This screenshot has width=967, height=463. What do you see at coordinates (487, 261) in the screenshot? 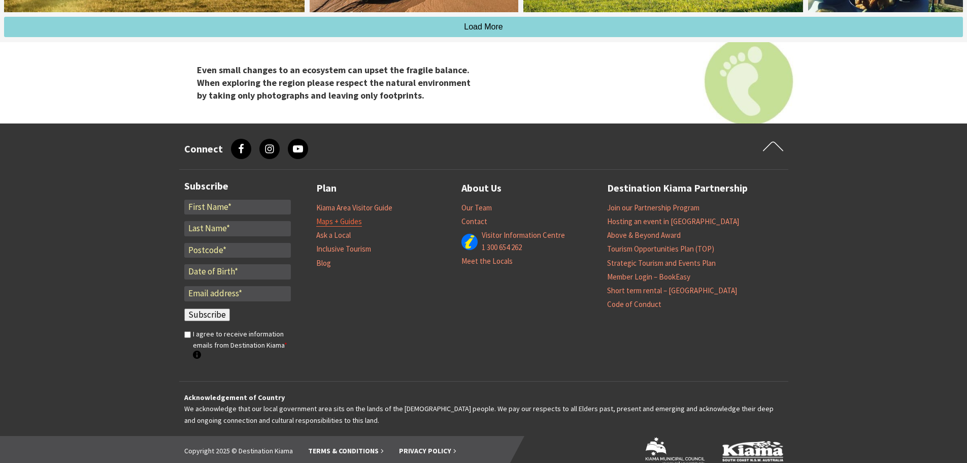
I see `a: Meet the Locals` at bounding box center [487, 261].